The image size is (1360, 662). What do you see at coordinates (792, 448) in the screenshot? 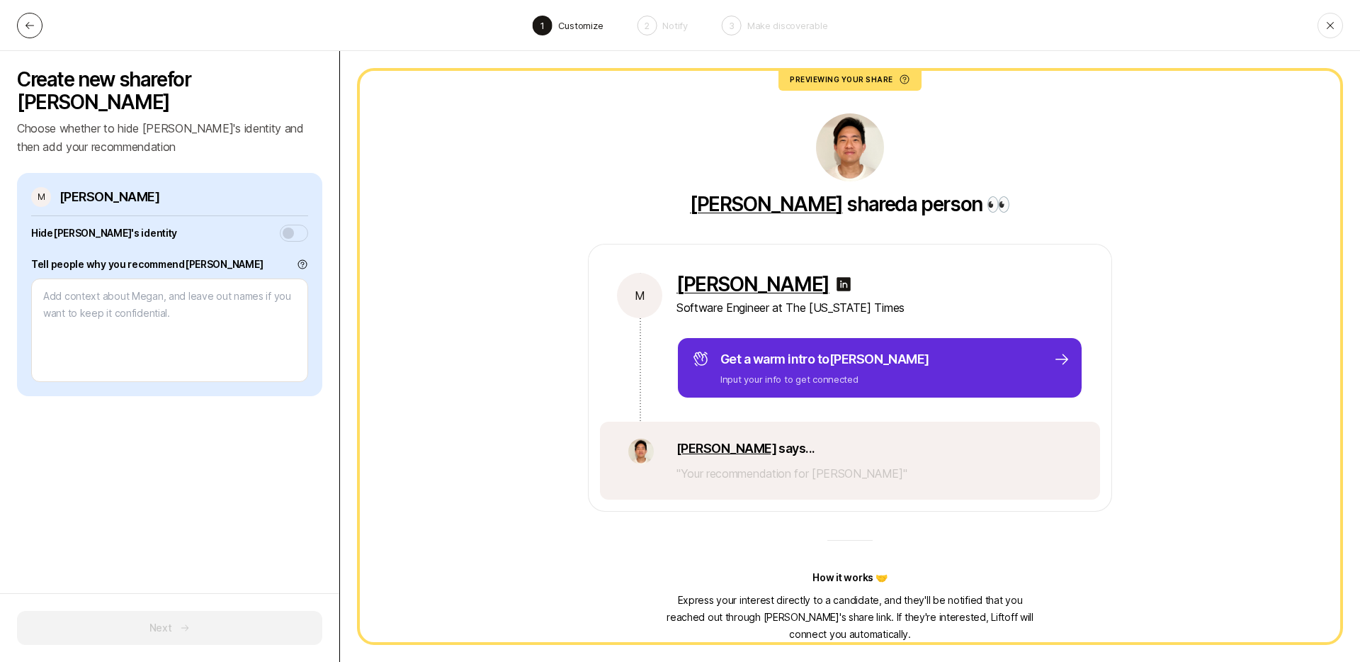
I see `p: says...` at bounding box center [792, 448].